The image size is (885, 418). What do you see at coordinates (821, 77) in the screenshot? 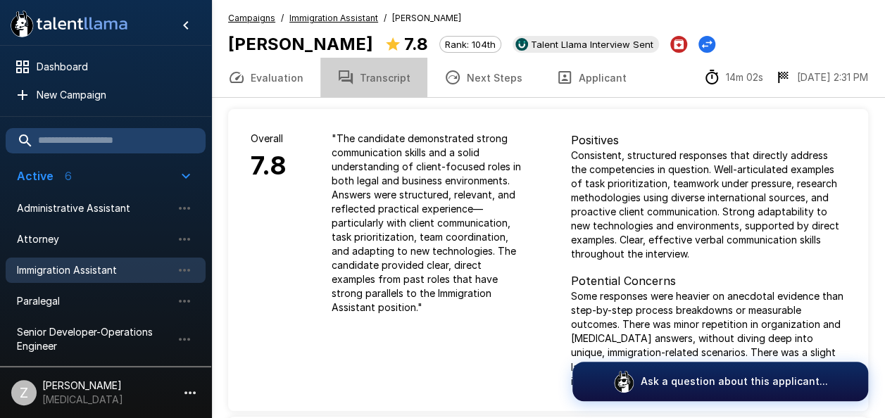
I see `div: The date and time when the interview was completed` at bounding box center [821, 77].